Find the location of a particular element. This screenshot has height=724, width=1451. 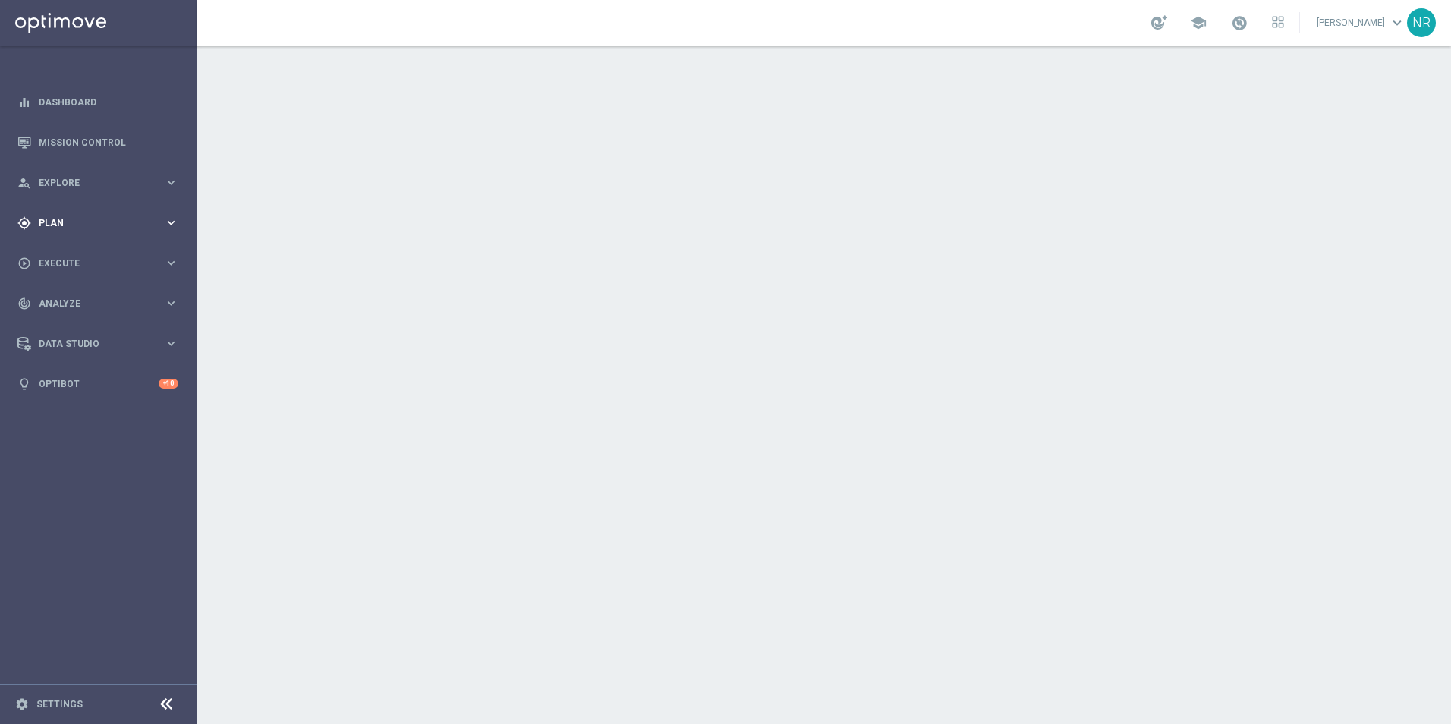

button: track_changes Analyze keyboard_arrow_right is located at coordinates (98, 304).